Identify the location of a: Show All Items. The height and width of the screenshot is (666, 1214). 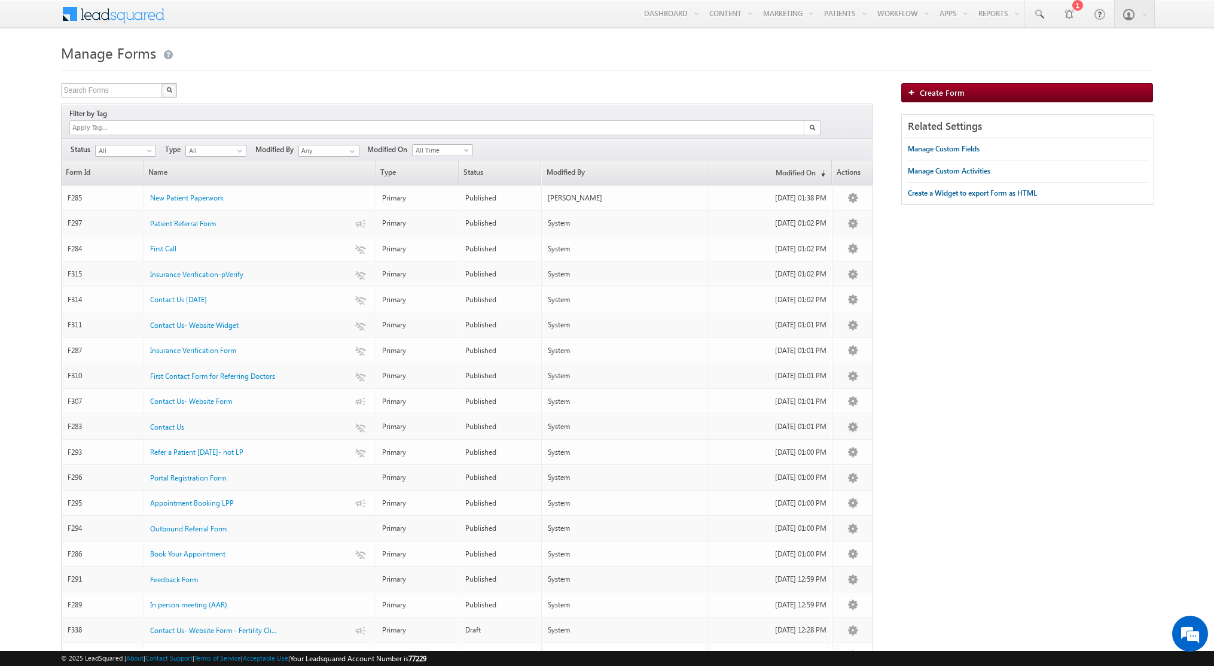
(351, 151).